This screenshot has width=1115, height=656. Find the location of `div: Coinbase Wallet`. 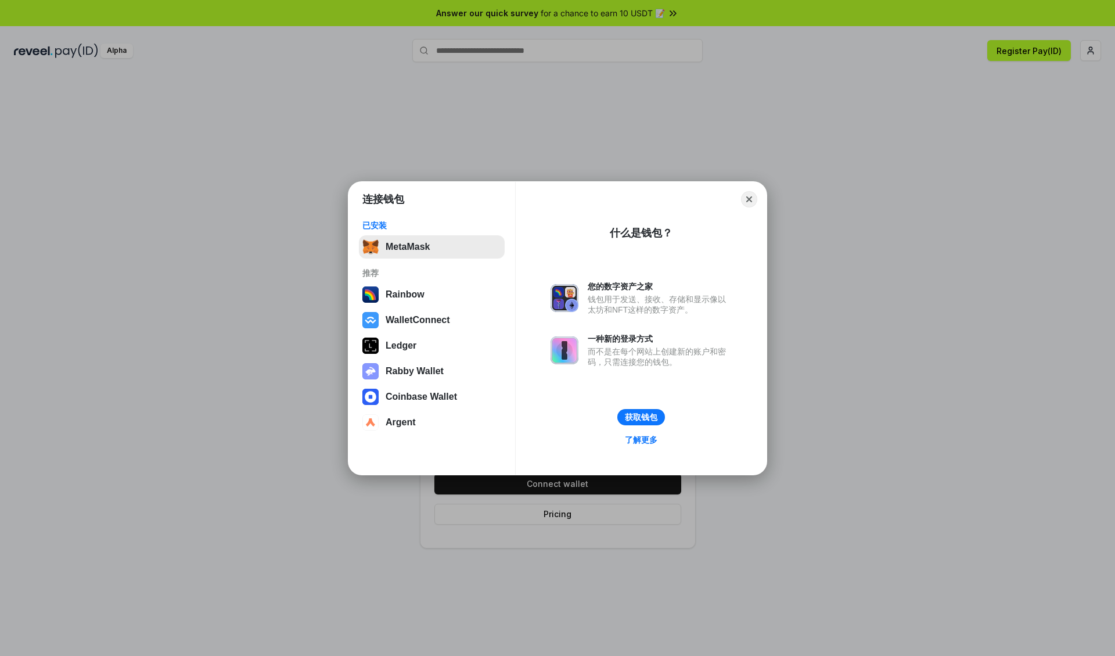

div: Coinbase Wallet is located at coordinates (421, 397).